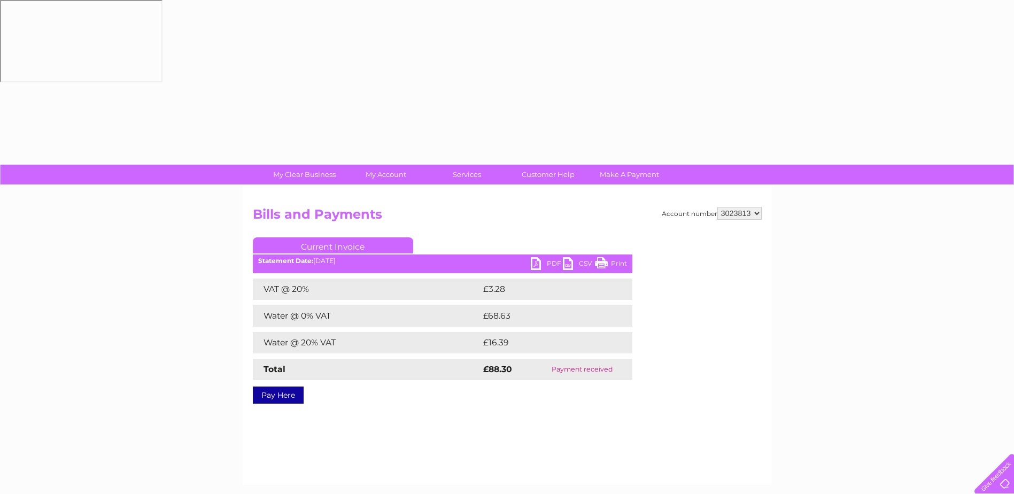  Describe the element at coordinates (611, 265) in the screenshot. I see `a: Print` at that location.